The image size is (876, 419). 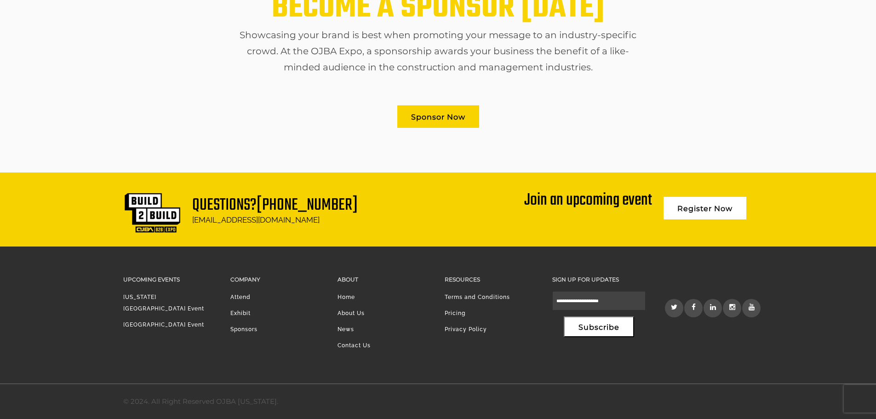 I want to click on button: Subscribe, so click(x=599, y=326).